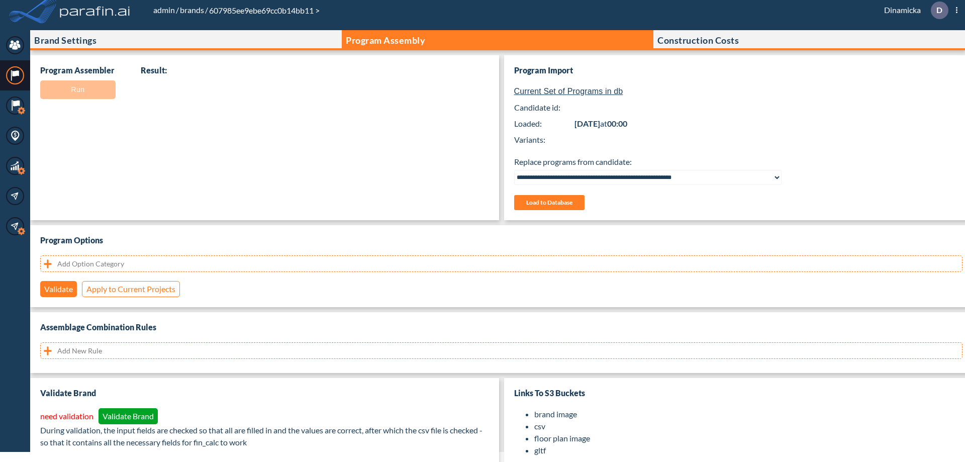 The height and width of the screenshot is (462, 965). I want to click on p: Program Assembler, so click(78, 70).